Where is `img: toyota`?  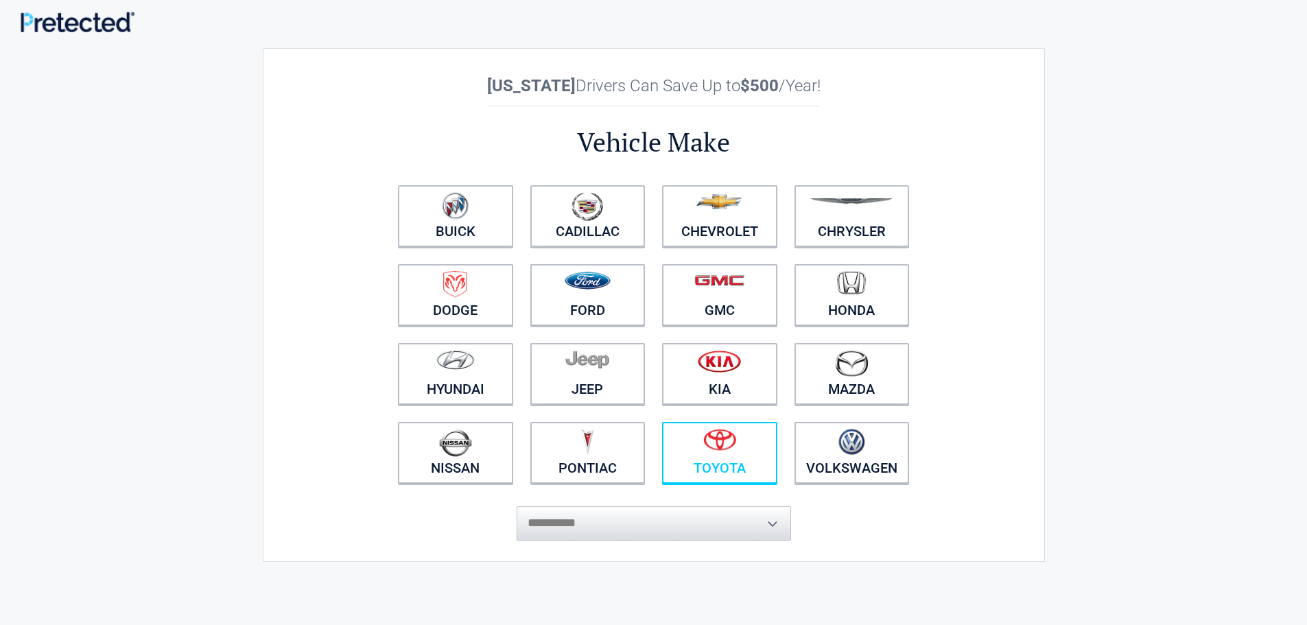
img: toyota is located at coordinates (720, 440).